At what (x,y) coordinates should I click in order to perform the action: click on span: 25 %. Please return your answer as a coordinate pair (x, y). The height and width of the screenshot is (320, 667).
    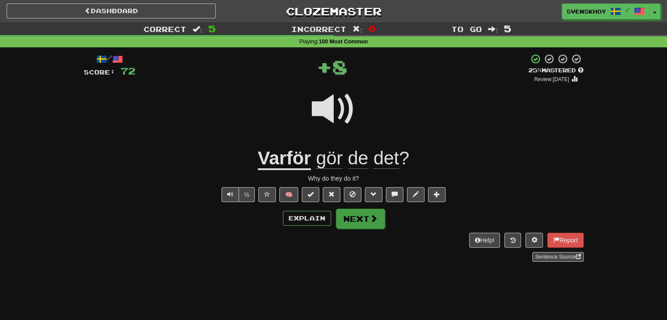
    Looking at the image, I should click on (535, 70).